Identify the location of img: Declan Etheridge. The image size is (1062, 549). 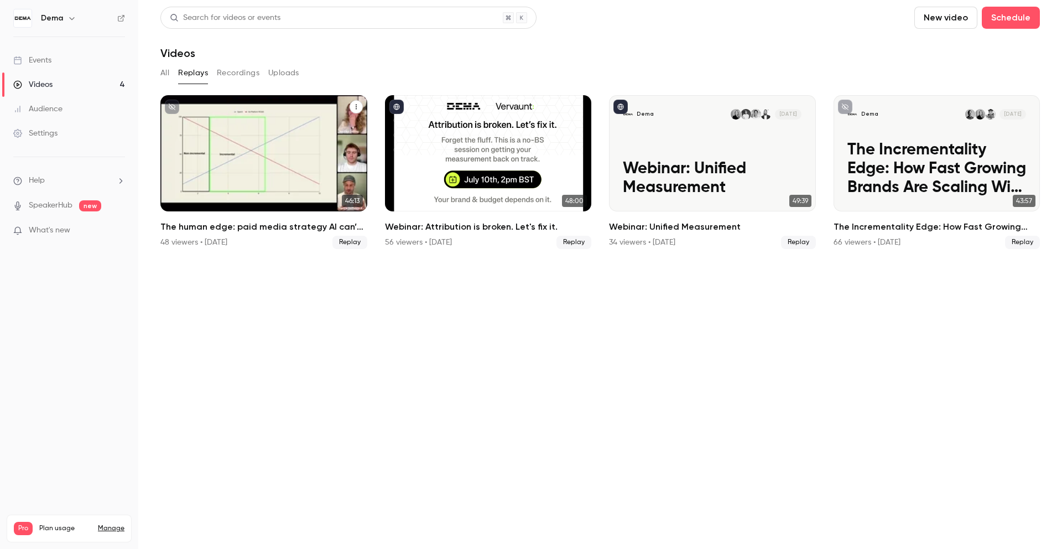
(971, 114).